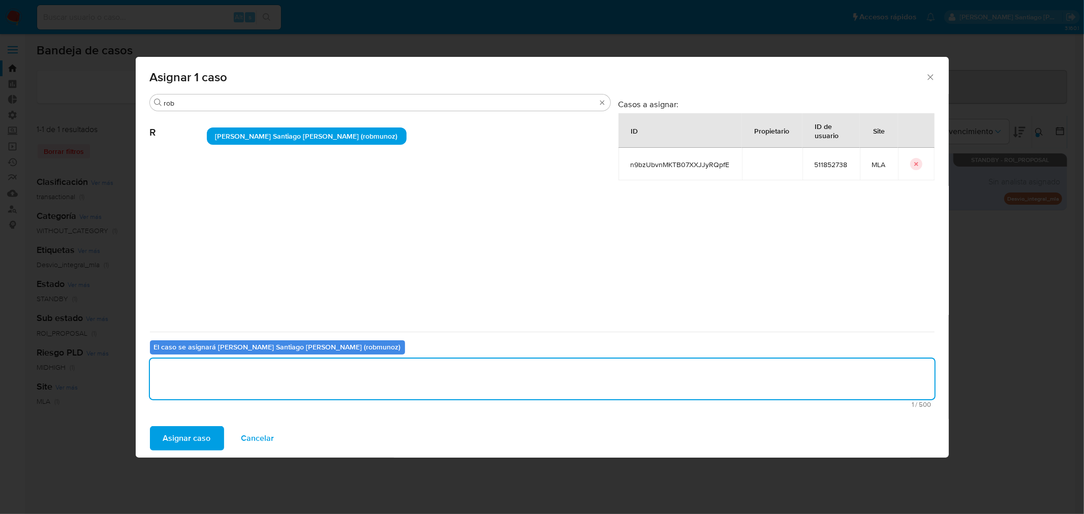 The width and height of the screenshot is (1084, 514). What do you see at coordinates (158, 103) in the screenshot?
I see `button: Buscar` at bounding box center [158, 103].